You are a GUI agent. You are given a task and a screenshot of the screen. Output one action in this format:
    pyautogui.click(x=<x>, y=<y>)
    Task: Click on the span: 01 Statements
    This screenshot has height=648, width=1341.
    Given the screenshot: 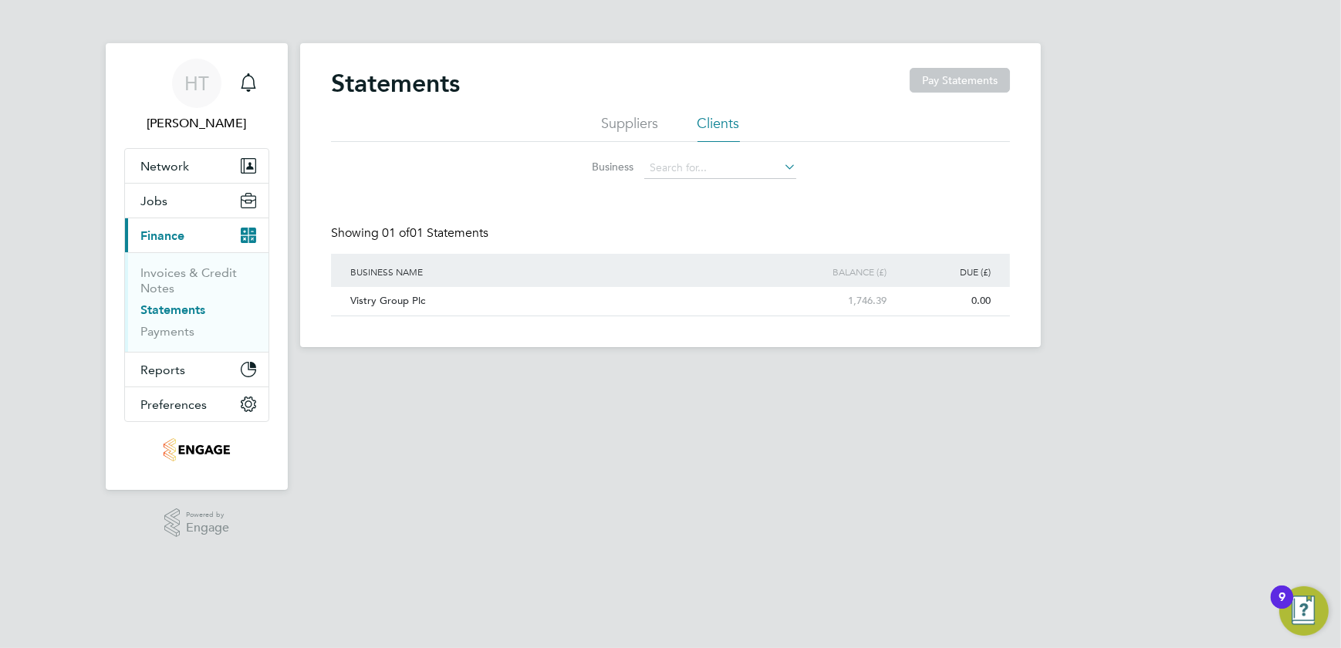 What is the action you would take?
    pyautogui.click(x=435, y=233)
    